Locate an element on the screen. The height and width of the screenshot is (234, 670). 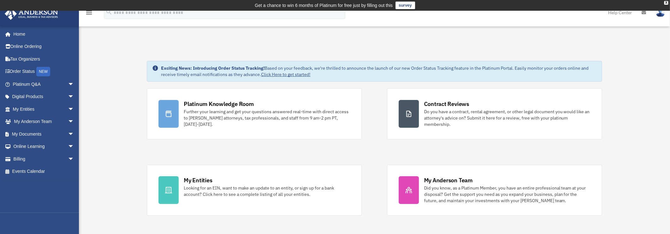
div: My Anderson Team is located at coordinates (449, 180).